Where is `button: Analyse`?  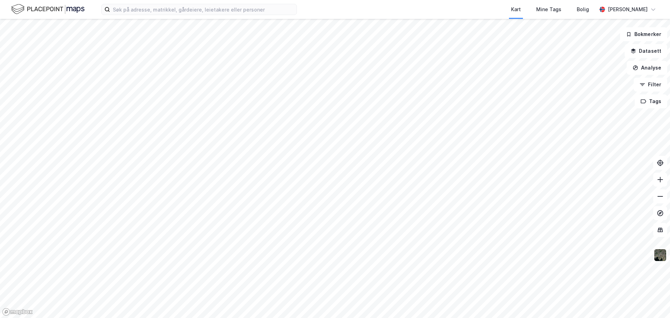 button: Analyse is located at coordinates (647, 68).